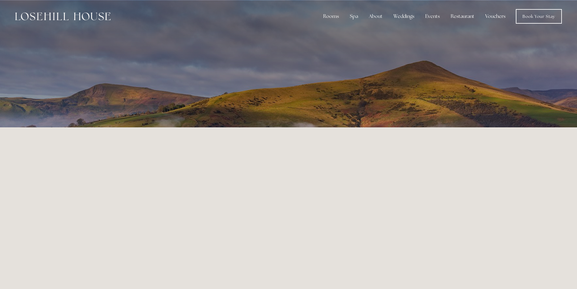 The width and height of the screenshot is (577, 289). I want to click on div: Restaurant, so click(463, 16).